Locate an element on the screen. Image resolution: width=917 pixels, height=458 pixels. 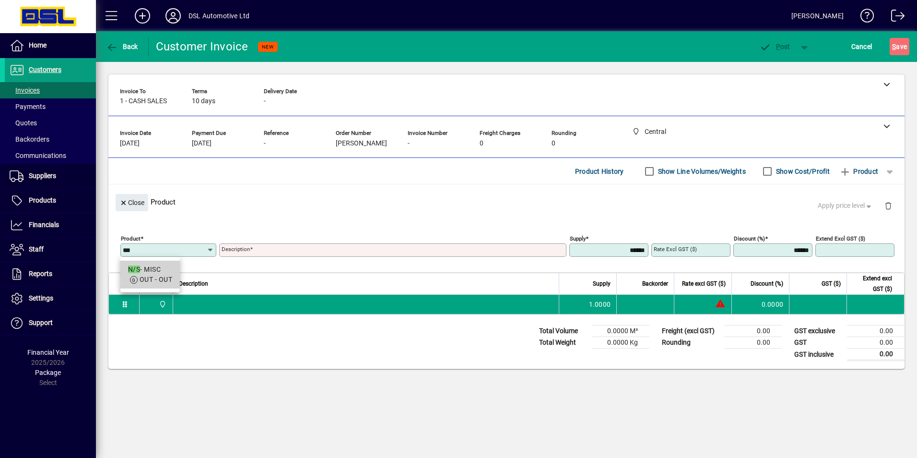
td: GST exclusive is located at coordinates (818, 331).